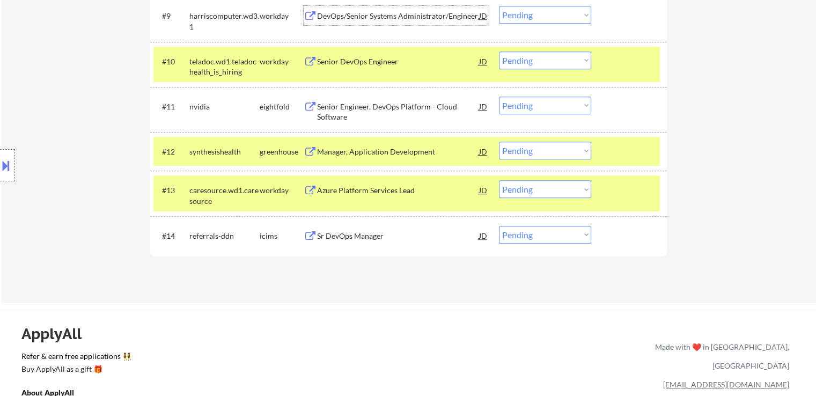 This screenshot has height=396, width=816. I want to click on div: #10, so click(171, 62).